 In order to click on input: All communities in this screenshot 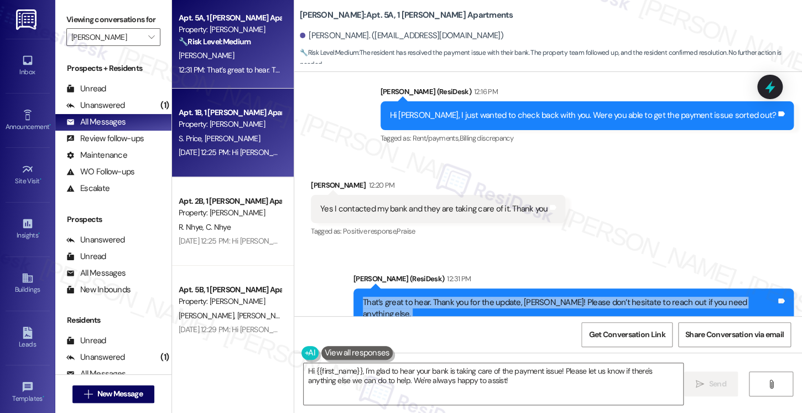, I will do `click(107, 37)`.